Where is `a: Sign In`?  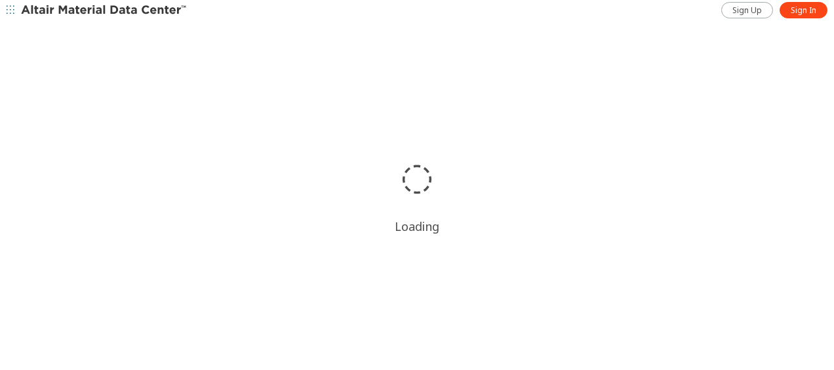
a: Sign In is located at coordinates (804, 10).